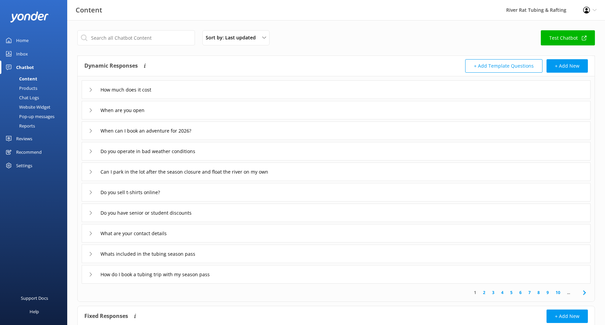 The image size is (605, 325). I want to click on div: Inbox, so click(22, 54).